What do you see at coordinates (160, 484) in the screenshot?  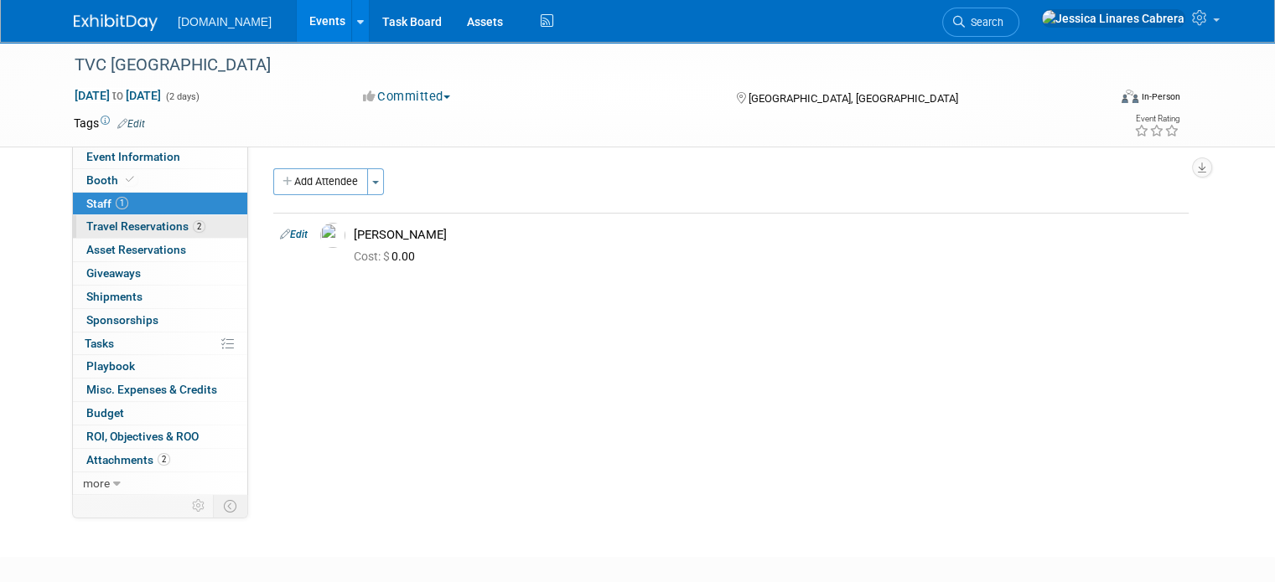 I see `a: more` at bounding box center [160, 484].